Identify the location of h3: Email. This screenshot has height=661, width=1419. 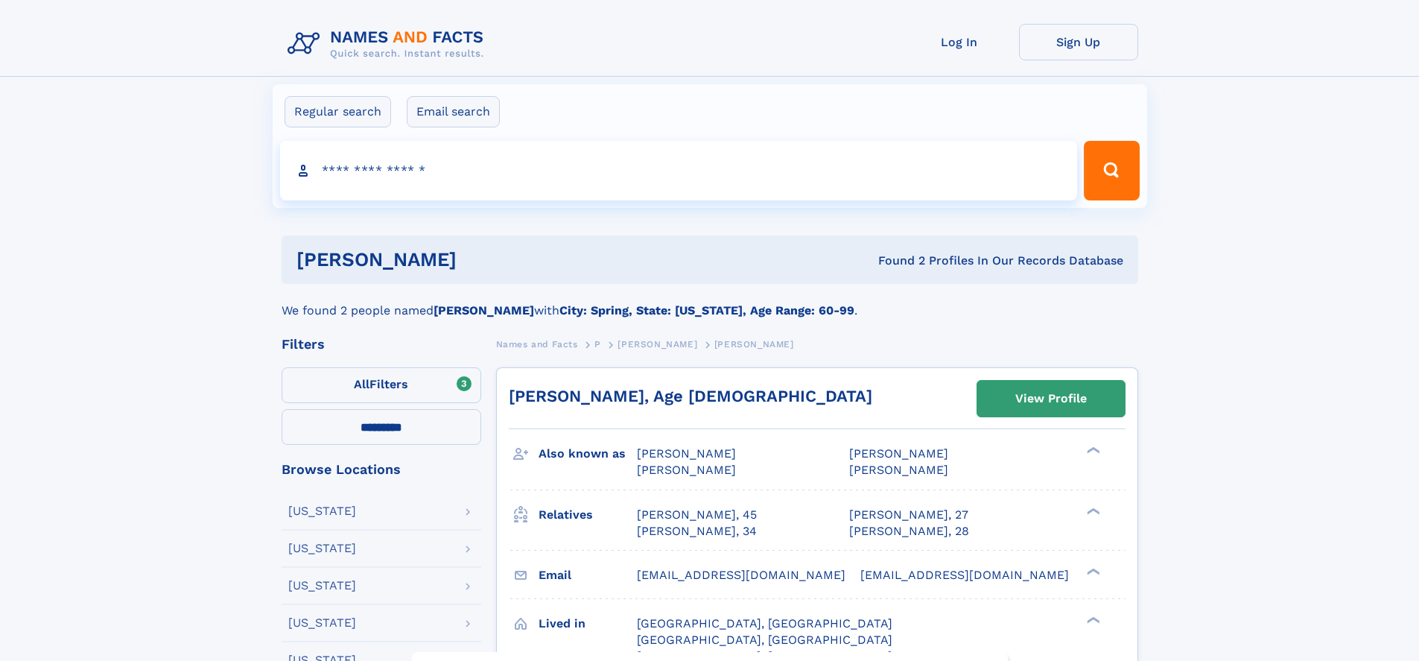
(588, 575).